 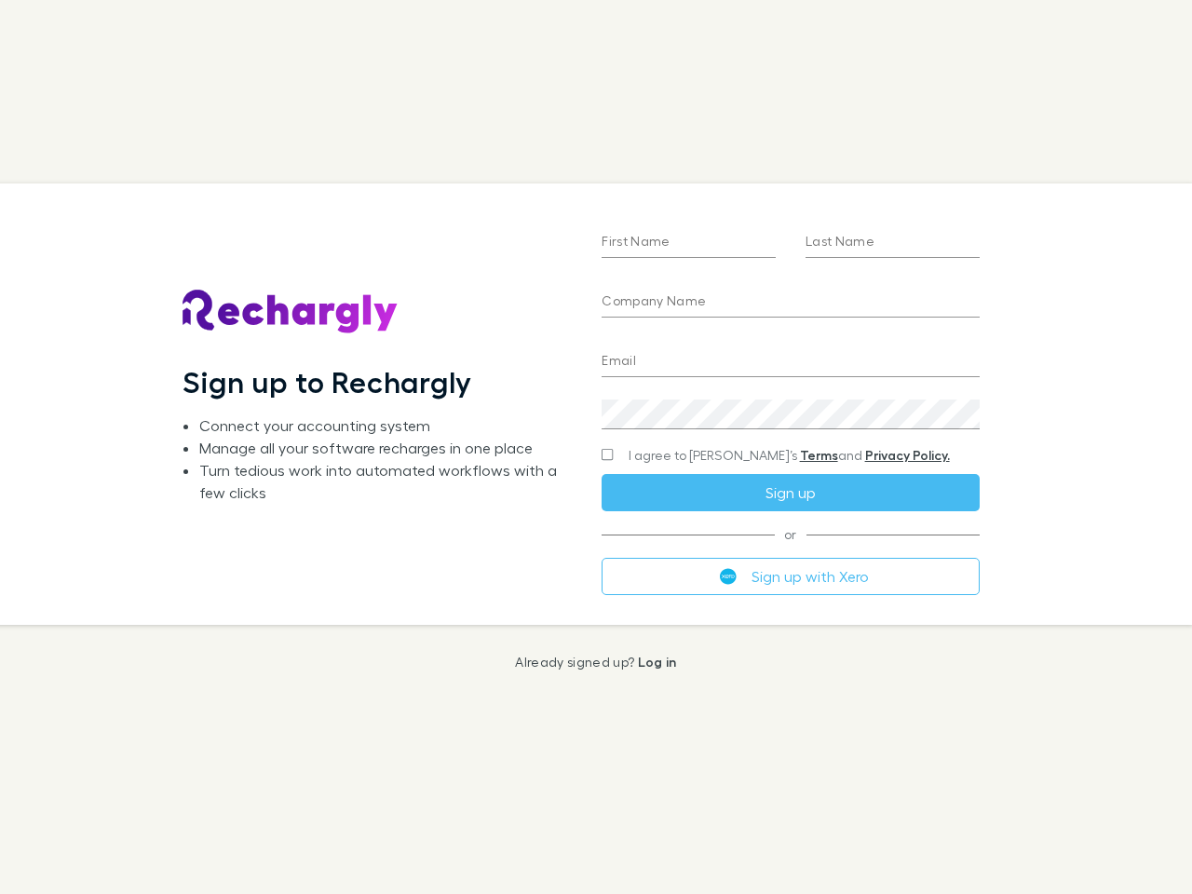 What do you see at coordinates (327, 382) in the screenshot?
I see `h1: Sign up to Rechargly` at bounding box center [327, 382].